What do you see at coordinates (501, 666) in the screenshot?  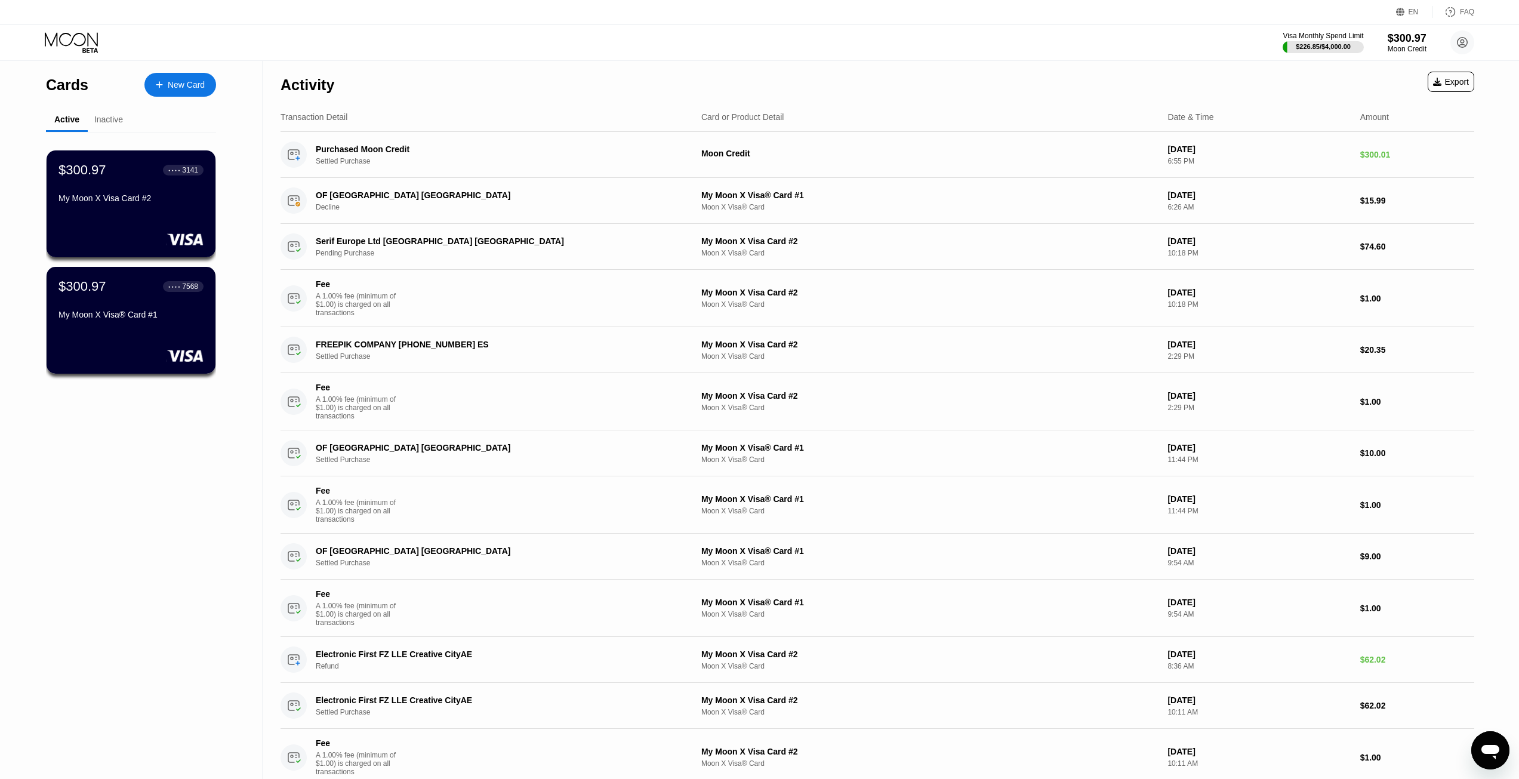 I see `div: Refund` at bounding box center [501, 666].